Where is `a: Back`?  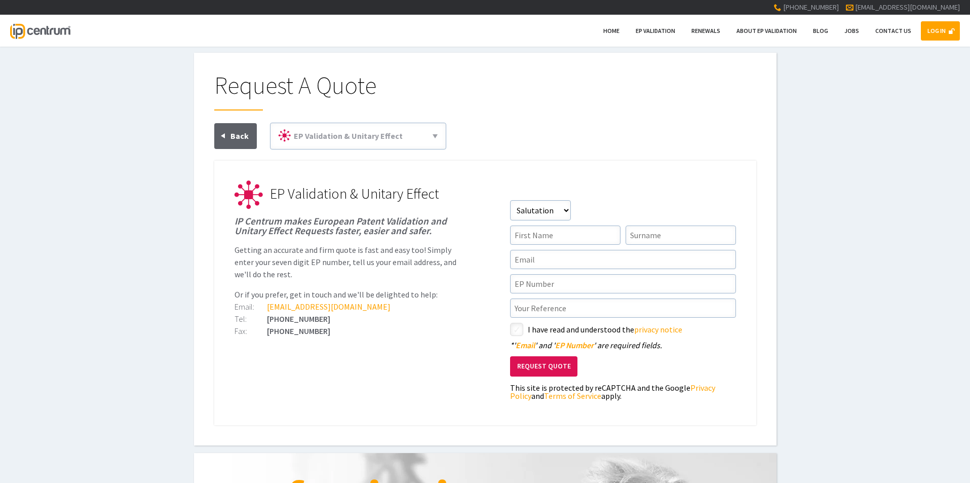 a: Back is located at coordinates (235, 136).